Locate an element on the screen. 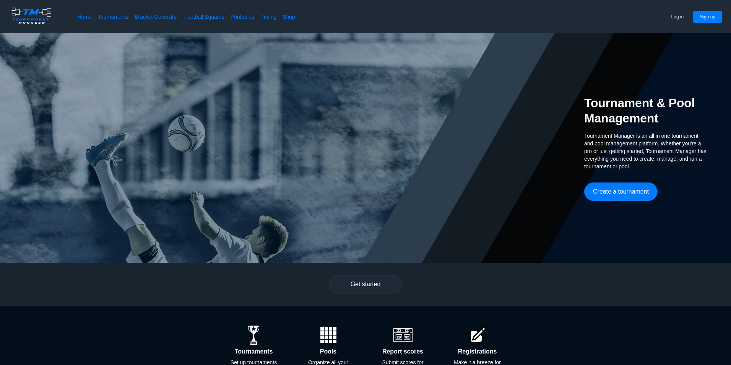 This screenshot has width=731, height=365. h2: Tournament & Pool Management is located at coordinates (646, 111).